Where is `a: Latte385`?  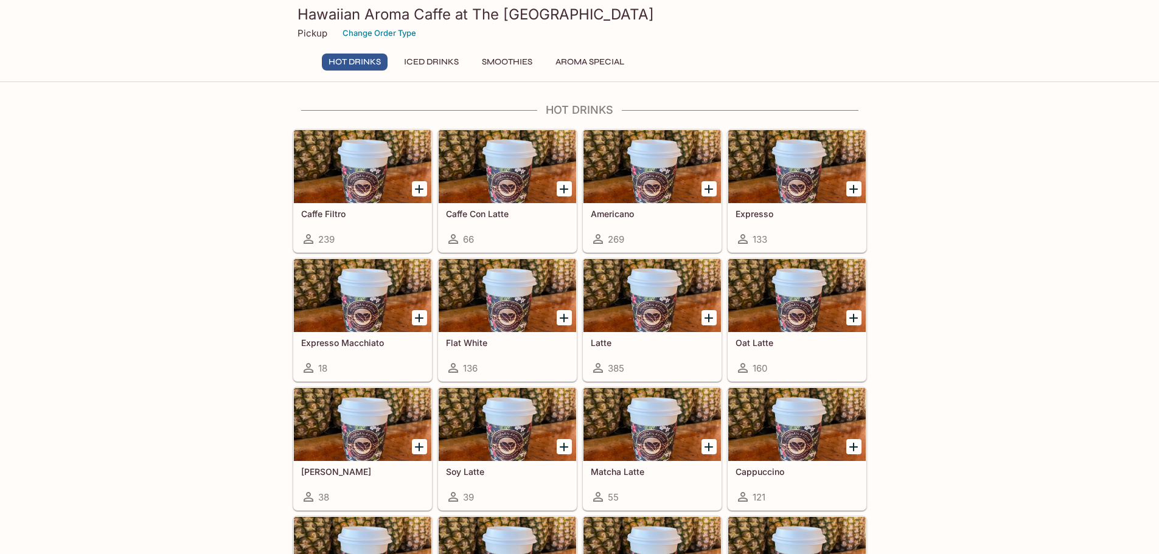
a: Latte385 is located at coordinates (652, 320).